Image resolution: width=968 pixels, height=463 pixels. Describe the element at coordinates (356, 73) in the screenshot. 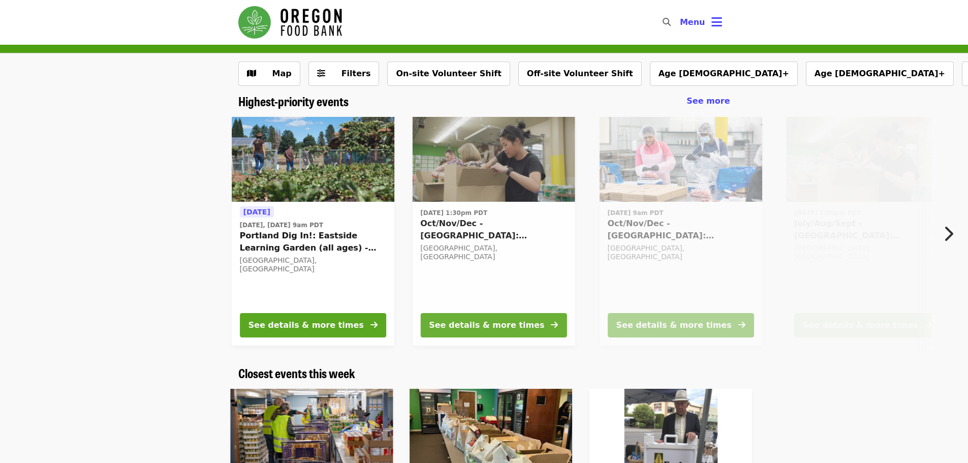

I see `span: Filters` at that location.